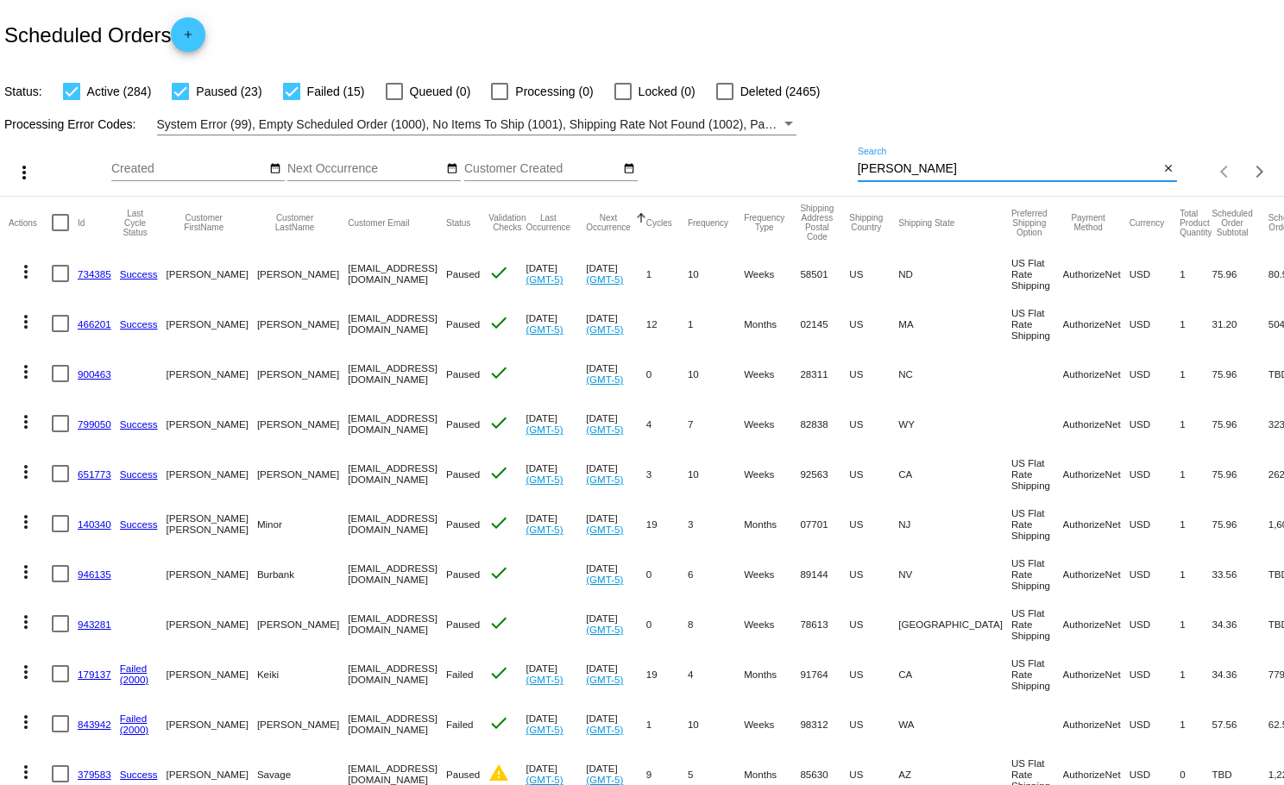 The width and height of the screenshot is (1284, 785). I want to click on mat-header-cell: Validation Checks, so click(507, 223).